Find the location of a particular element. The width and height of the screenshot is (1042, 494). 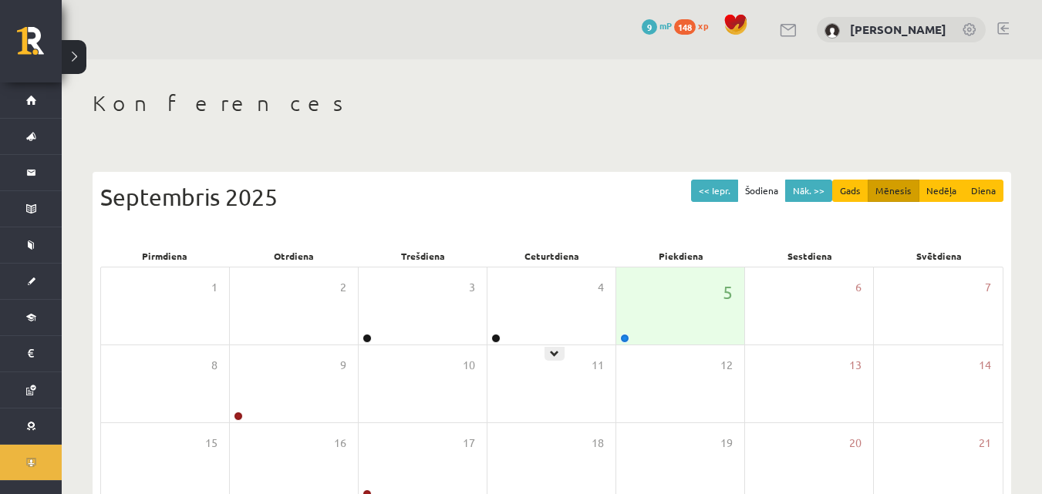

span: 7 is located at coordinates (988, 288).